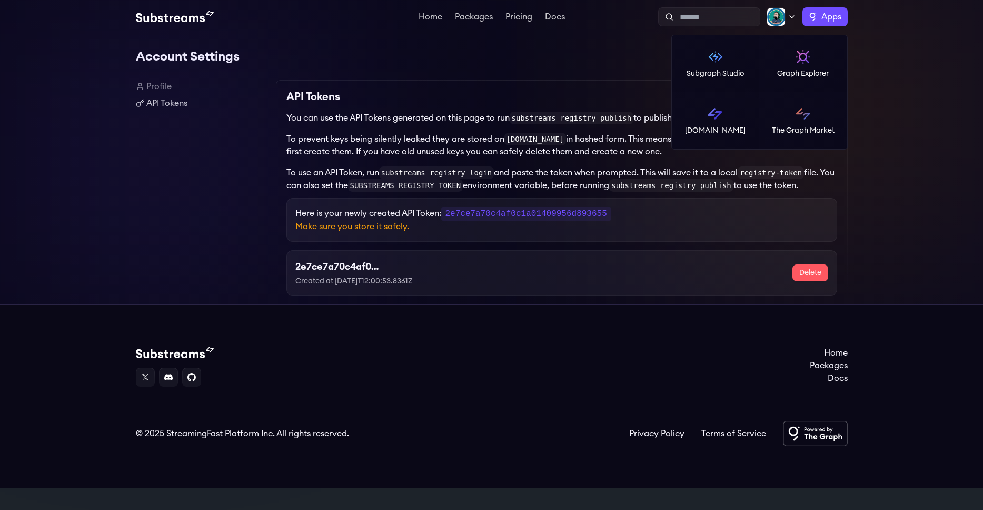 This screenshot has width=983, height=510. I want to click on h1: Account Settings, so click(492, 57).